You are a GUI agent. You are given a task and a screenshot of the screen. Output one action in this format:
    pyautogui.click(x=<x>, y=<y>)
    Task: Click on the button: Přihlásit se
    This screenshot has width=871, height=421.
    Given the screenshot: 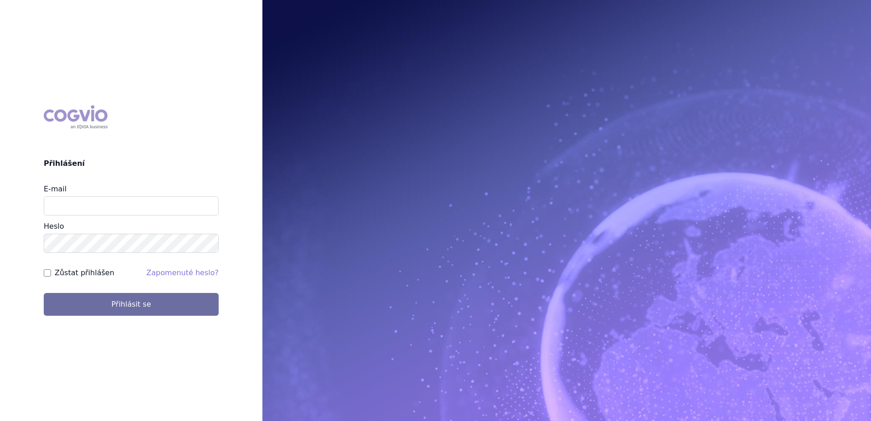 What is the action you would take?
    pyautogui.click(x=131, y=304)
    